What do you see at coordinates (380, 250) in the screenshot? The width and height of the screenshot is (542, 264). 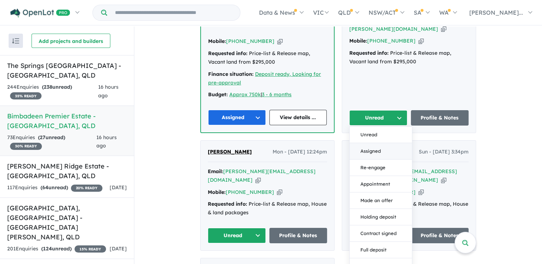 I see `button: Full deposit` at bounding box center [380, 250].